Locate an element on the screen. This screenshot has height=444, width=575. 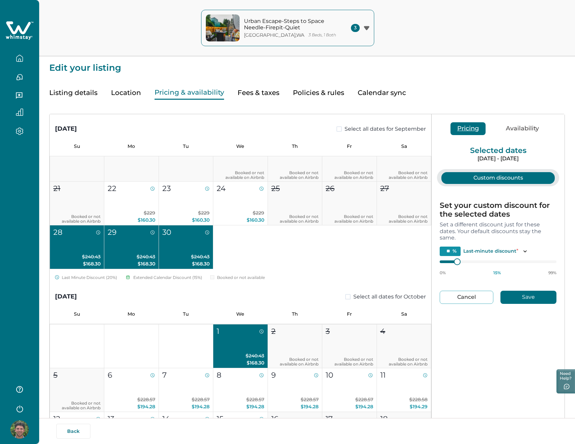
button: 10$228.57$194.28 is located at coordinates (349, 391).